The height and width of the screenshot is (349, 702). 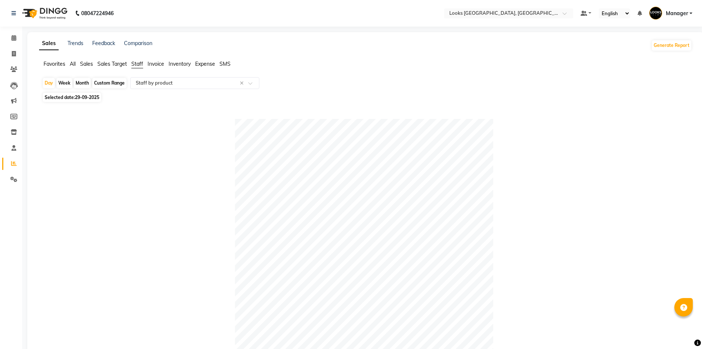 I want to click on span: Clear all, so click(x=243, y=83).